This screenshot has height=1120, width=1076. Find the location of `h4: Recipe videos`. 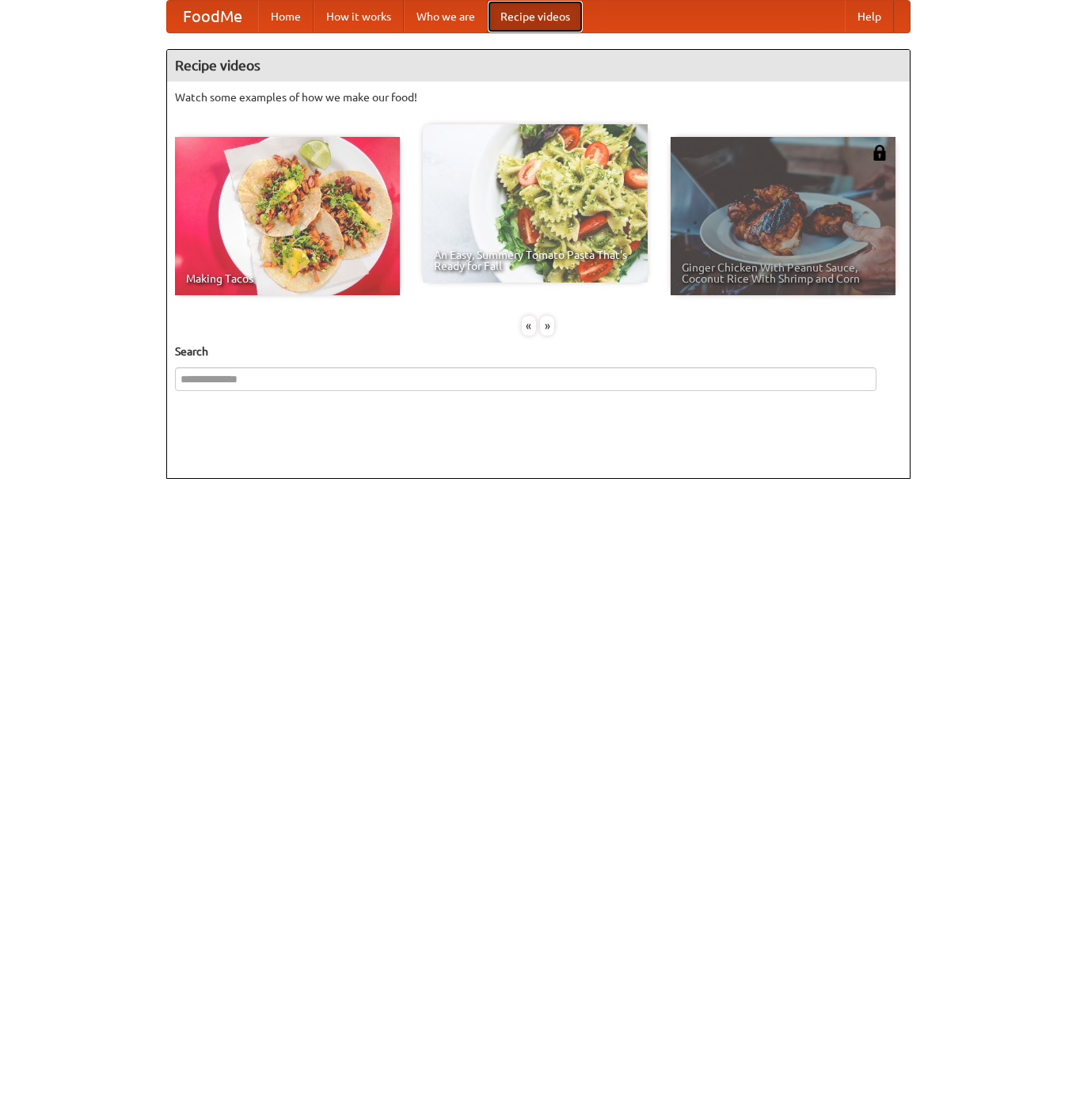

h4: Recipe videos is located at coordinates (538, 65).